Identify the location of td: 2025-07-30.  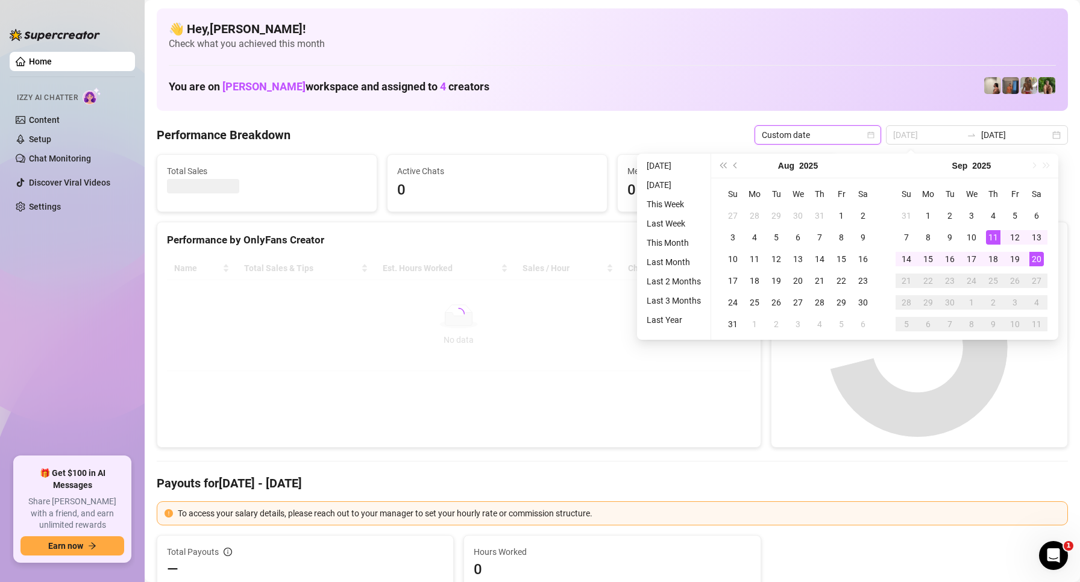
(798, 216).